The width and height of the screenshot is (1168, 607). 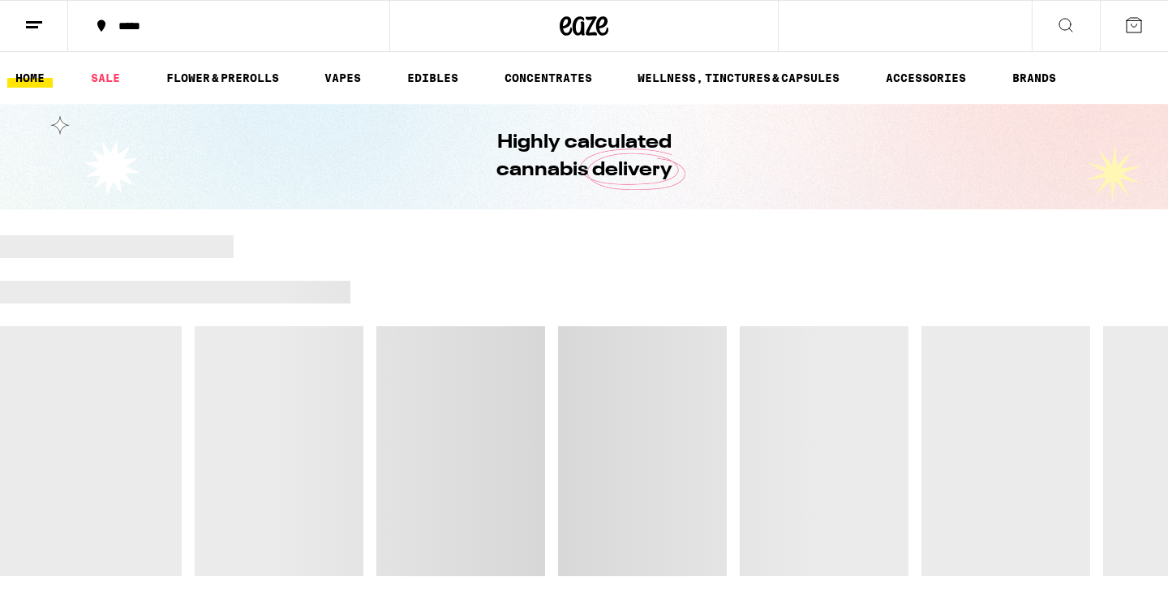 I want to click on a: ACCESSORIES, so click(x=926, y=78).